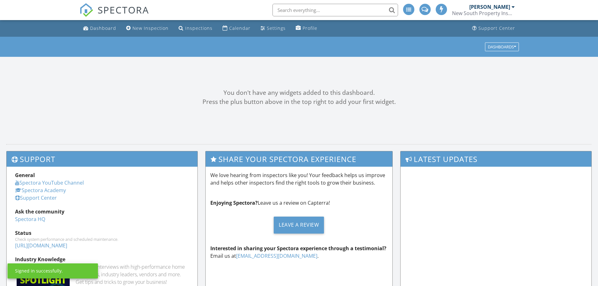 Image resolution: width=598 pixels, height=286 pixels. What do you see at coordinates (86, 10) in the screenshot?
I see `img: The Best Home Inspection Software - Spectora` at bounding box center [86, 10].